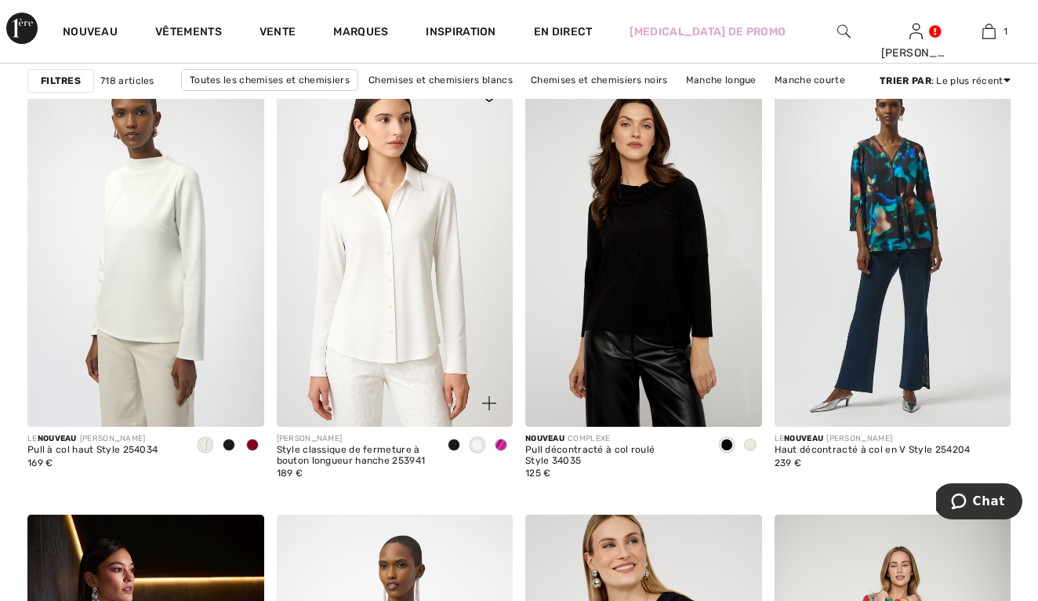 The height and width of the screenshot is (601, 1038). Describe the element at coordinates (614, 456) in the screenshot. I see `div: Pull décontracté à col roulé Style 34035` at that location.